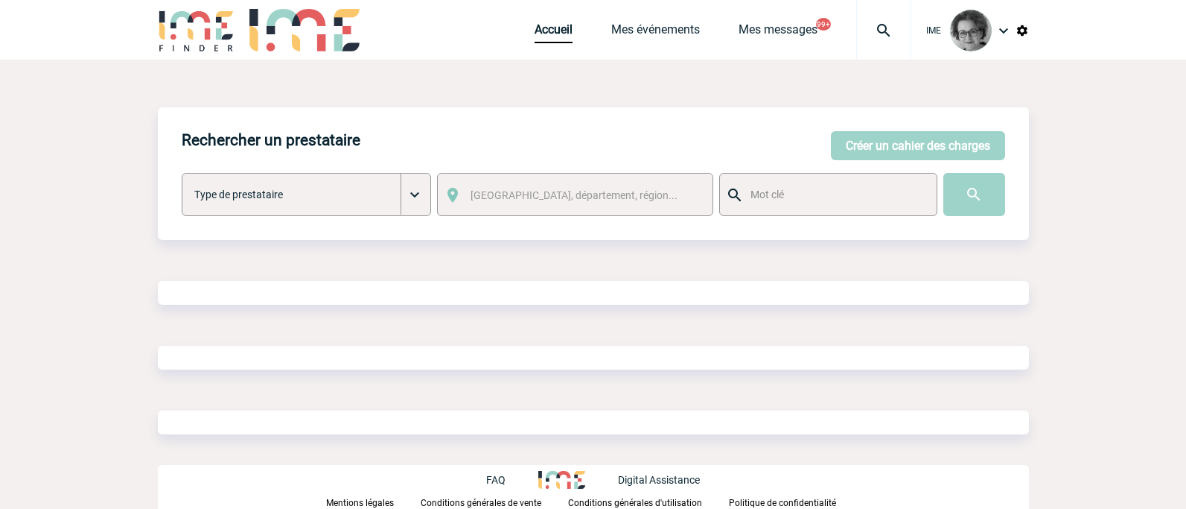 The width and height of the screenshot is (1186, 509). I want to click on input: Mot clé, so click(835, 194).